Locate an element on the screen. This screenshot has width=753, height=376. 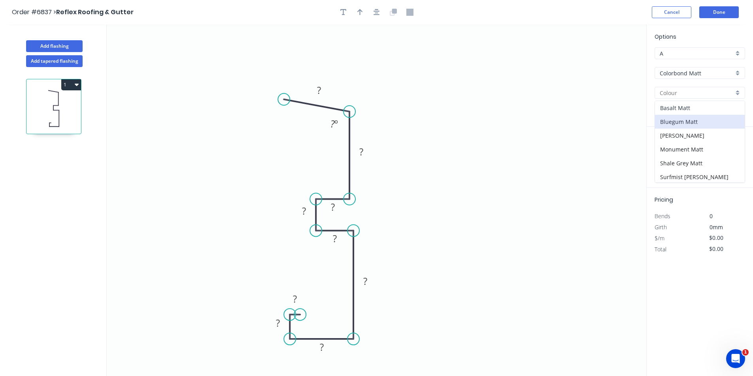
button: Add tapered flashing is located at coordinates (54, 61).